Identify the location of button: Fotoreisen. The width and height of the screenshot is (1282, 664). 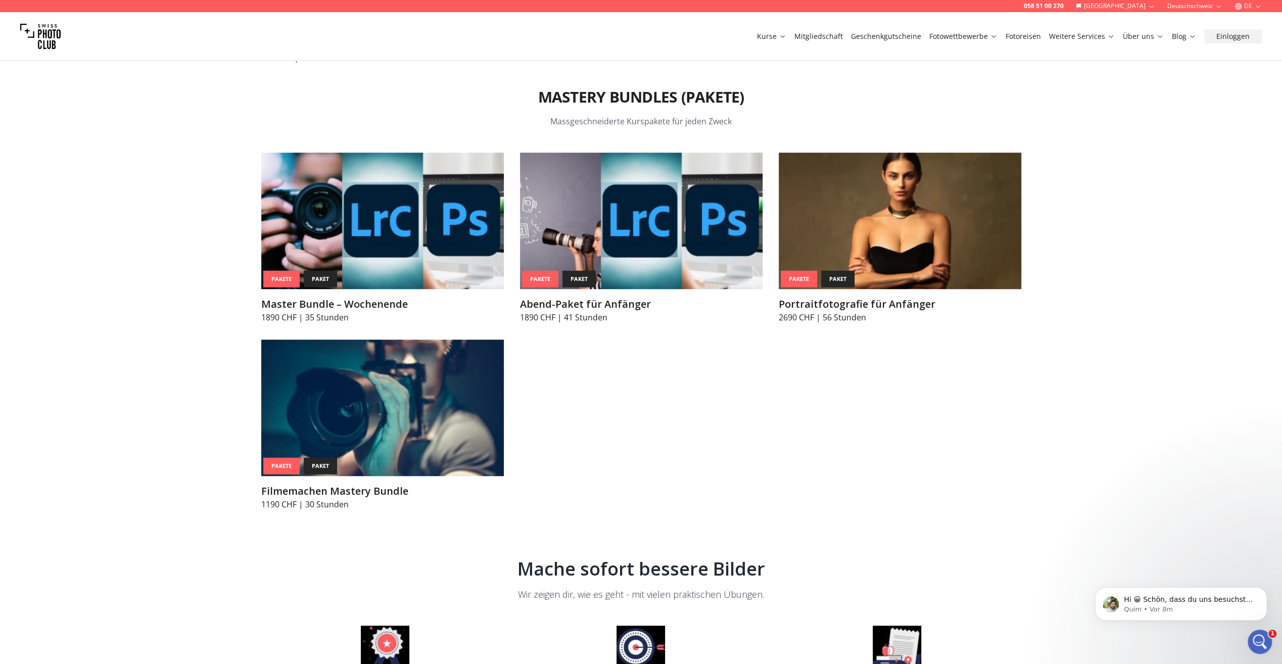
(1024, 36).